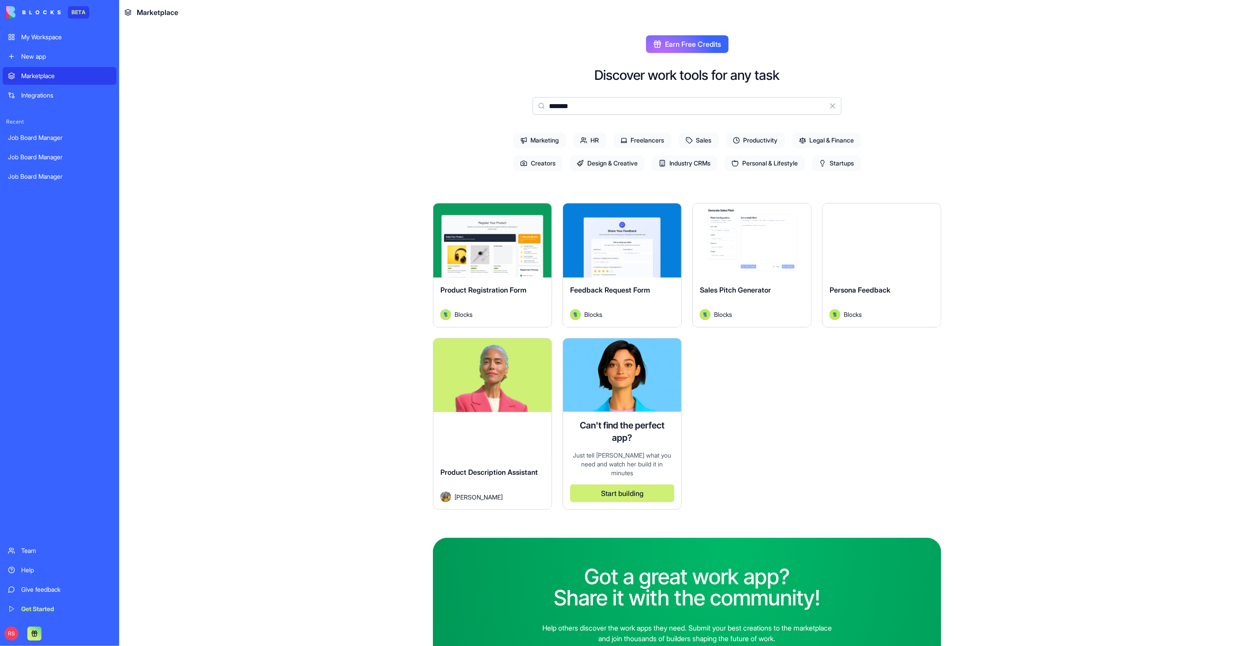 The image size is (1255, 646). Describe the element at coordinates (684, 163) in the screenshot. I see `span: Industry CRMs` at that location.